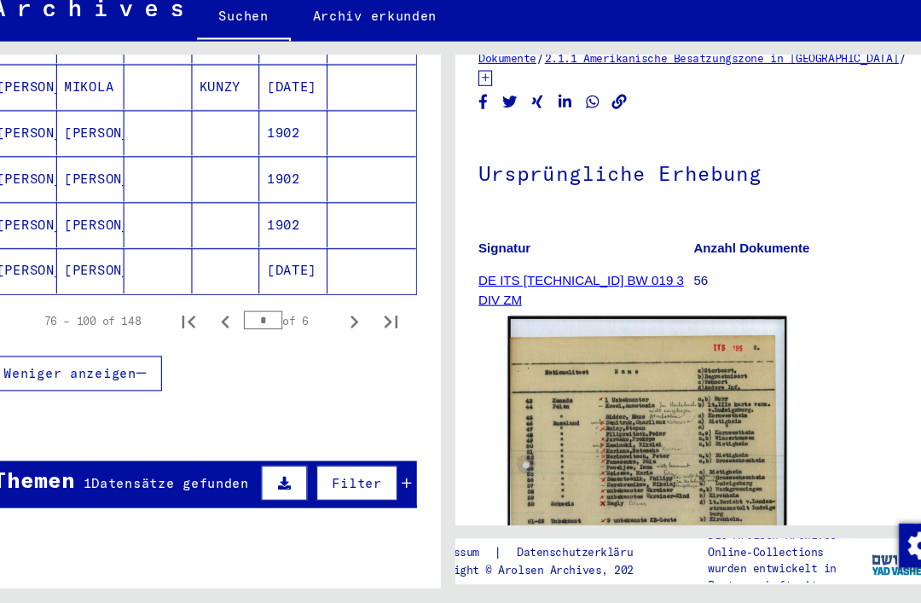  I want to click on p: wurden entwickelt in Partnerschaft mit, so click(745, 578).